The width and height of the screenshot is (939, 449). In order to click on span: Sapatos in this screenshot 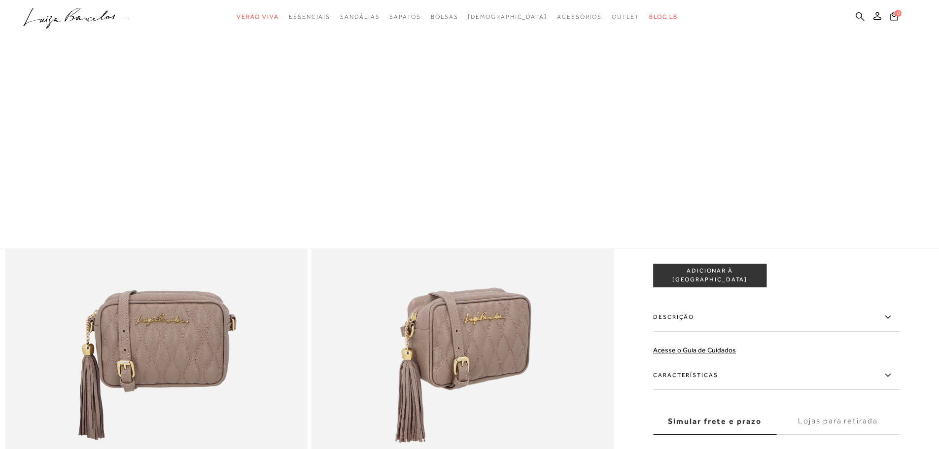, I will do `click(405, 17)`.